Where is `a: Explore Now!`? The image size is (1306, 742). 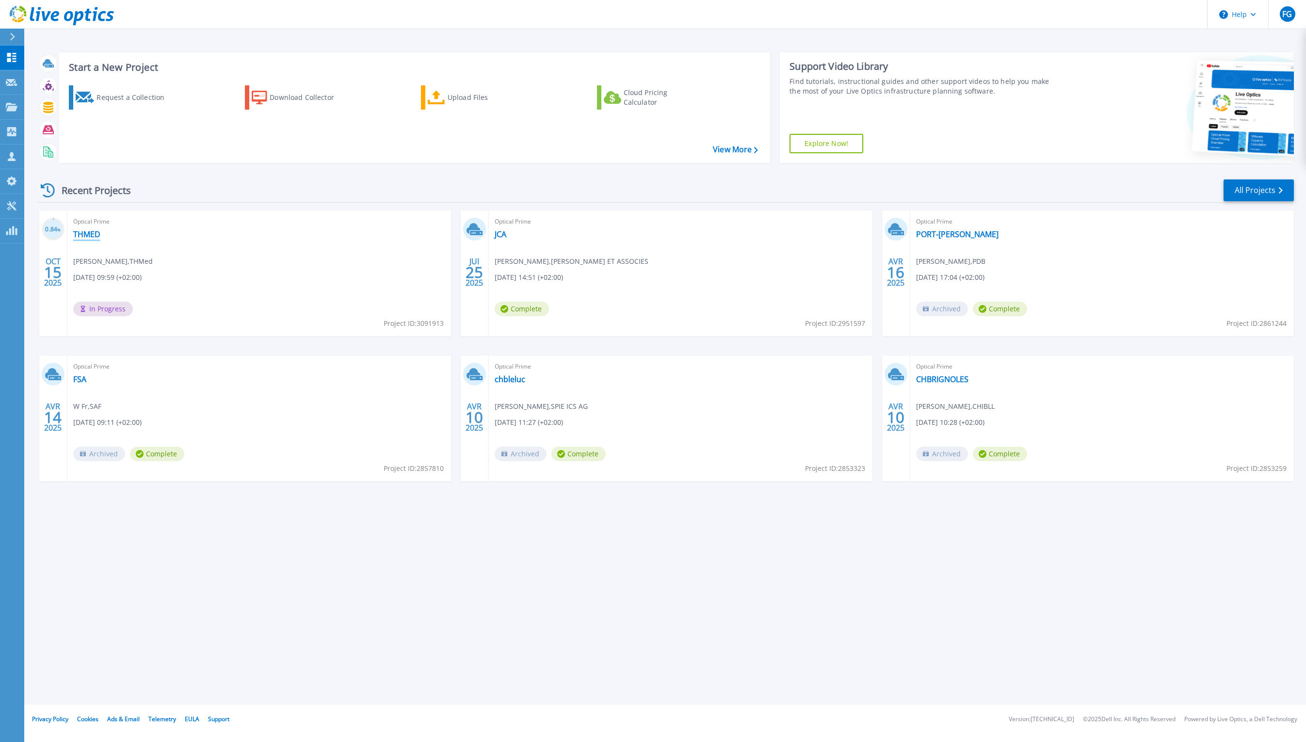 a: Explore Now! is located at coordinates (826, 144).